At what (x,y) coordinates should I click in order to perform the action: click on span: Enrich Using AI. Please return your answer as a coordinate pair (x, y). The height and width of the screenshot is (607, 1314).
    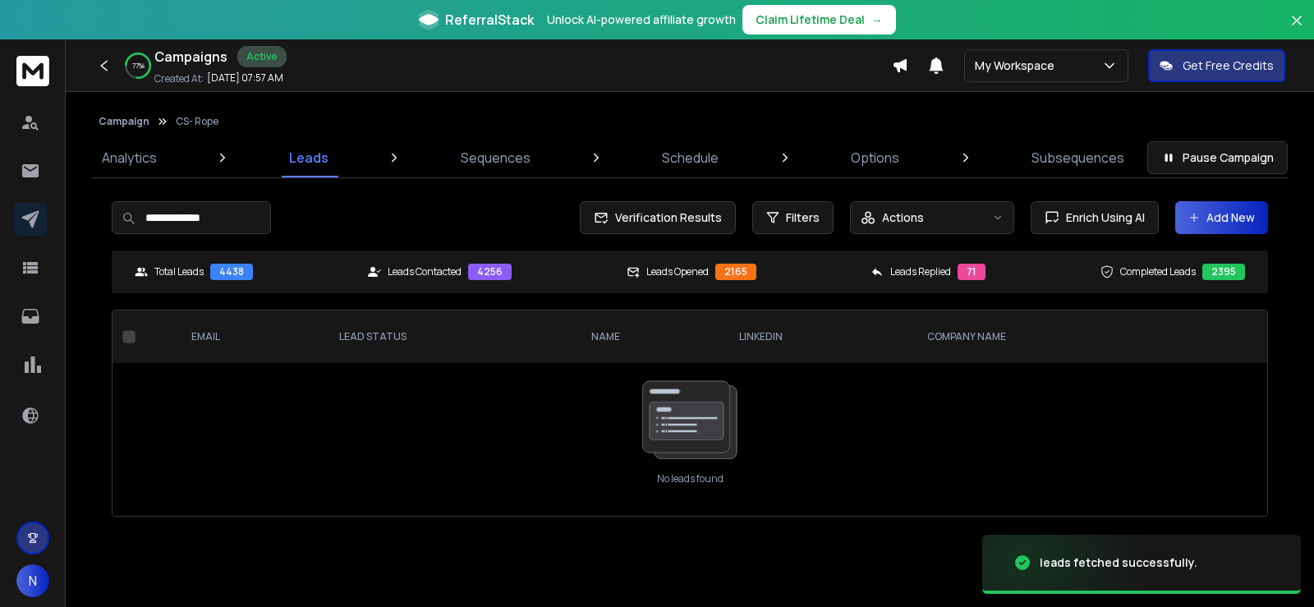
    Looking at the image, I should click on (1102, 218).